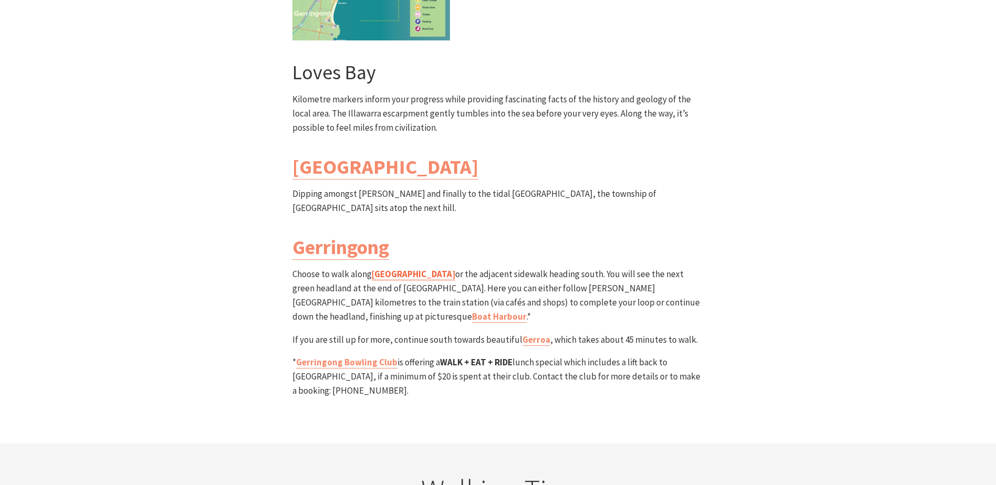 This screenshot has width=996, height=485. I want to click on a: Gerringong, so click(341, 247).